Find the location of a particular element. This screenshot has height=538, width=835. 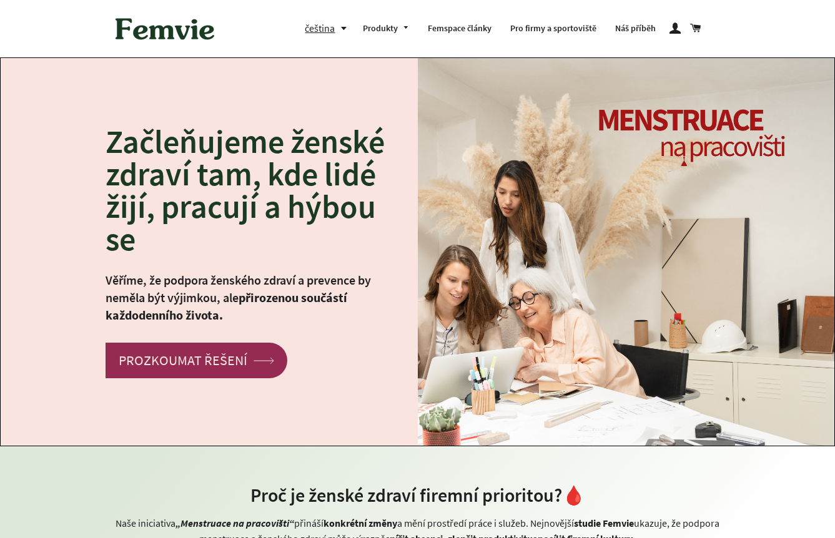

a: Produkty is located at coordinates (386, 29).